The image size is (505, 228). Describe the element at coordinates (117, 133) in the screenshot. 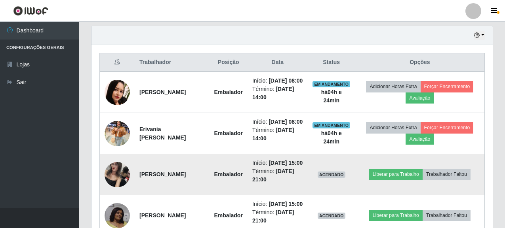

I see `img: 1756522276580.jpeg` at that location.